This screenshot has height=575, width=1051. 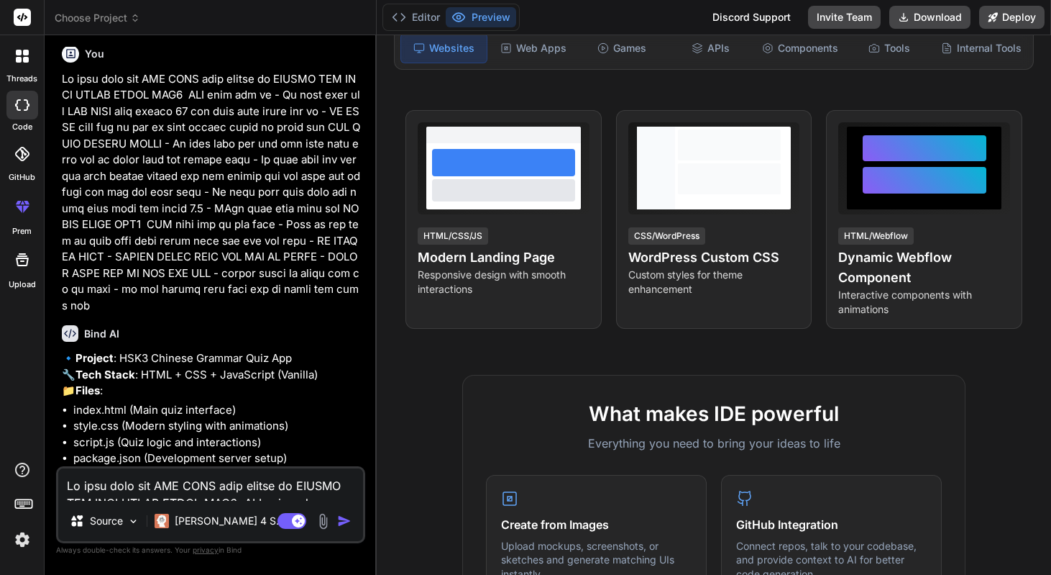 I want to click on h4: Modern Landing Page, so click(x=503, y=257).